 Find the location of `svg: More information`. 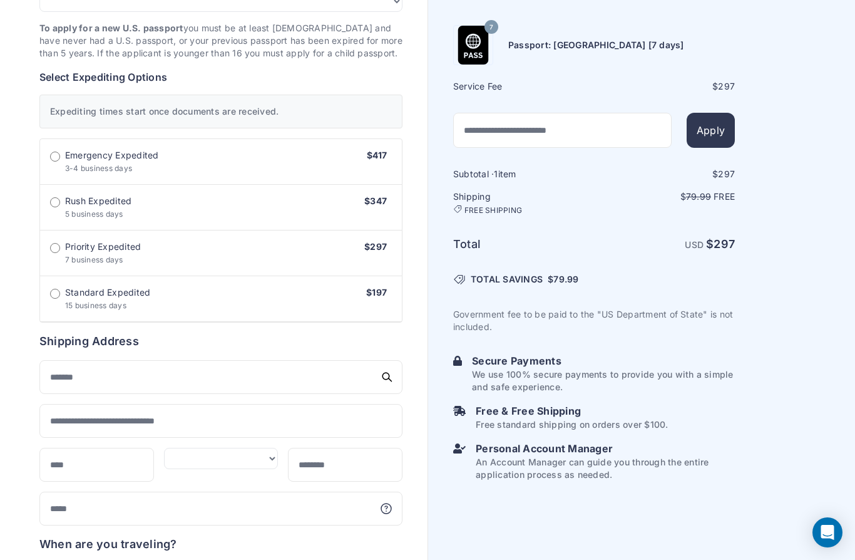

svg: More information is located at coordinates (386, 508).